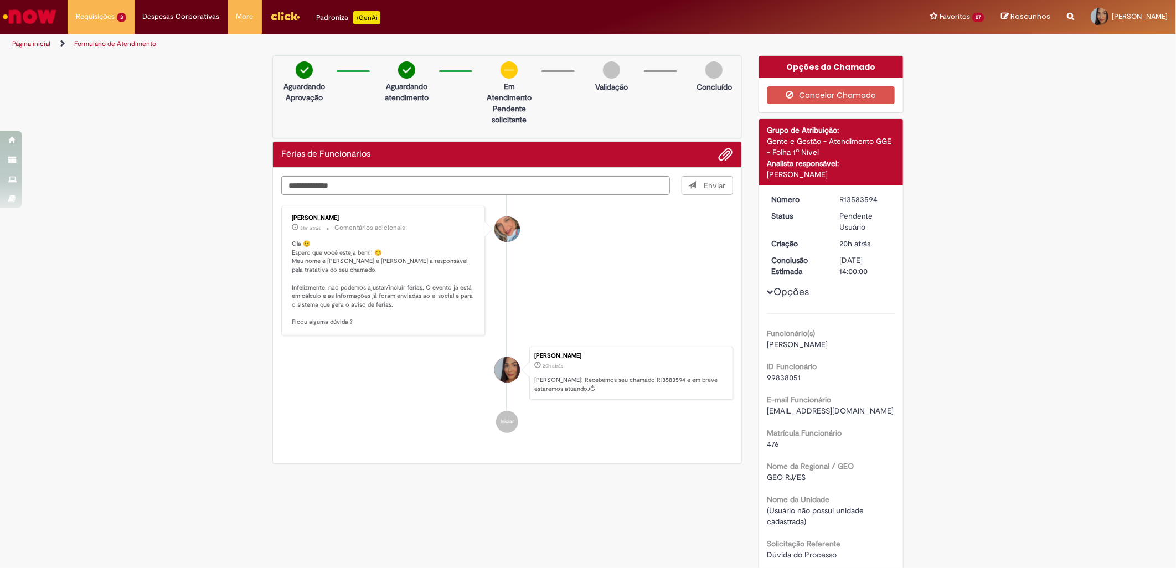  What do you see at coordinates (245, 17) in the screenshot?
I see `span: More` at bounding box center [245, 17].